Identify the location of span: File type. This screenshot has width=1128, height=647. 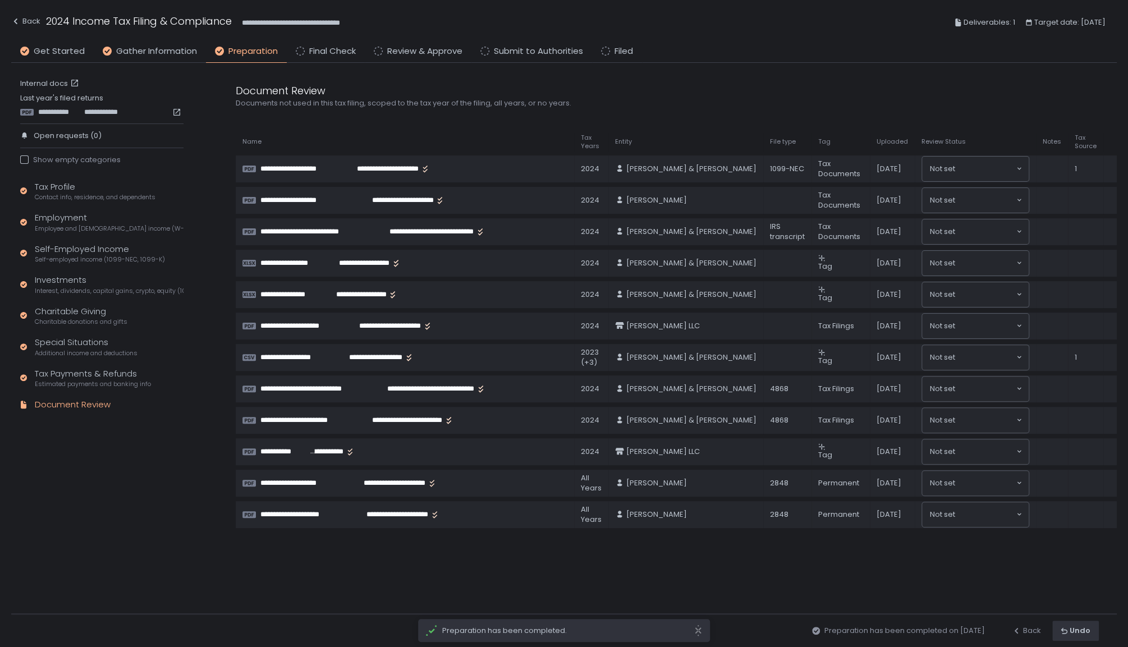
(783, 141).